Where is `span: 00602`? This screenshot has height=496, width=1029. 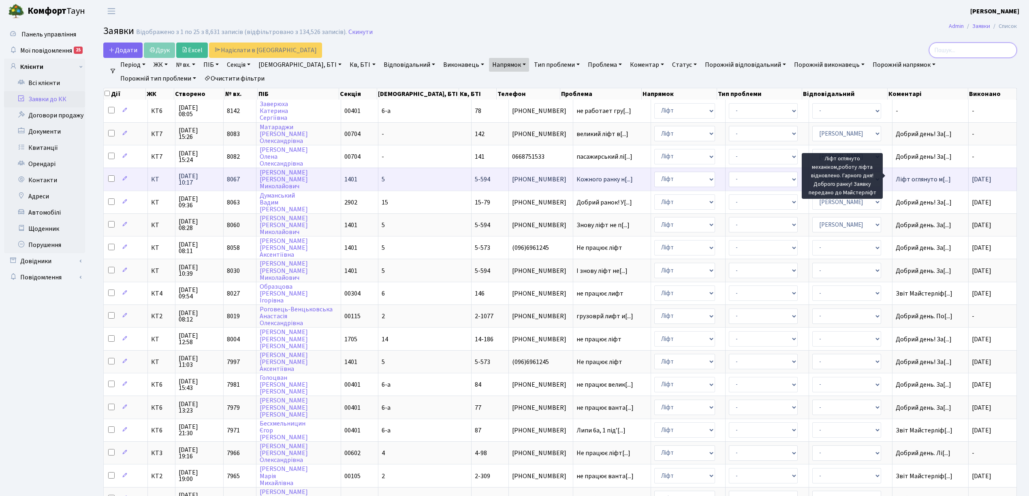 span: 00602 is located at coordinates (353, 453).